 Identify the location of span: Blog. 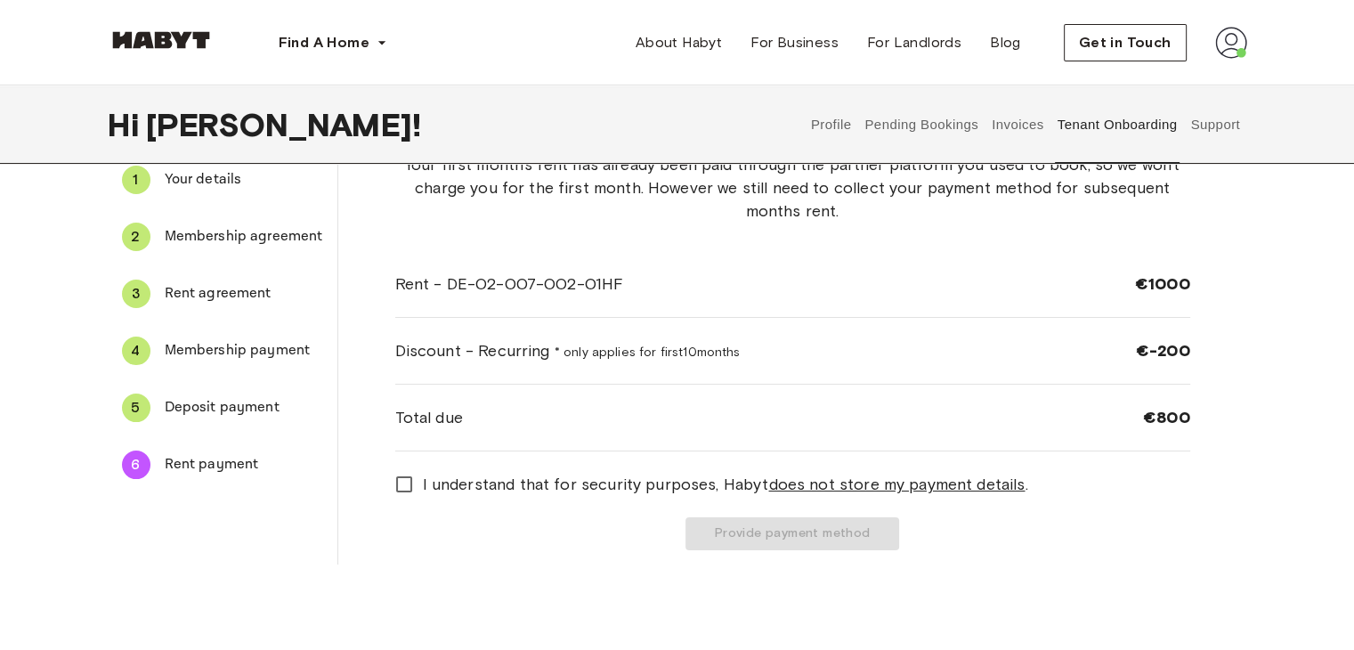
(1005, 43).